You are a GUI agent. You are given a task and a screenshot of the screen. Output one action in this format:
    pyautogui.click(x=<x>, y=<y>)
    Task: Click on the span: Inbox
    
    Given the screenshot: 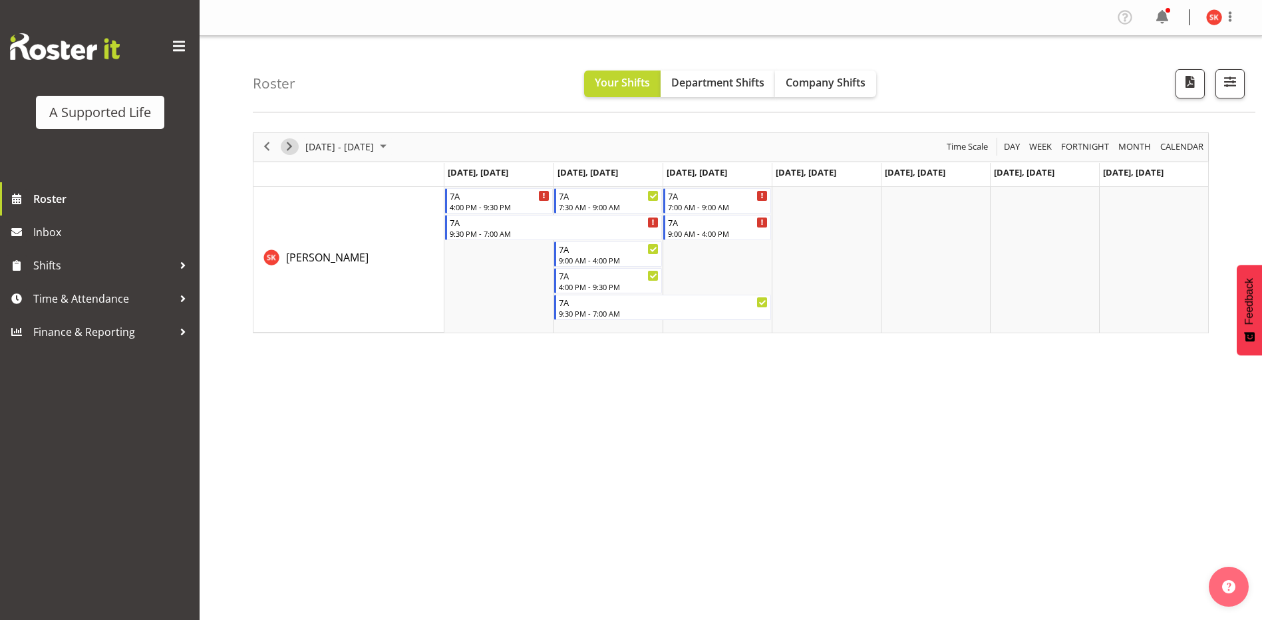 What is the action you would take?
    pyautogui.click(x=113, y=232)
    